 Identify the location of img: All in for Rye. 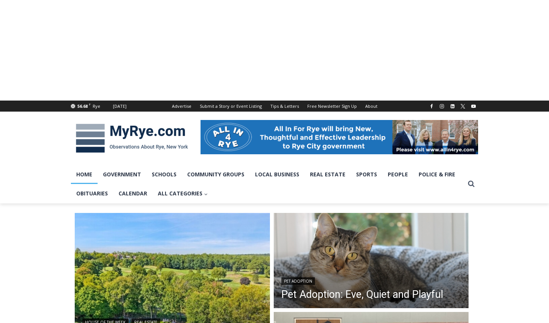
(339, 137).